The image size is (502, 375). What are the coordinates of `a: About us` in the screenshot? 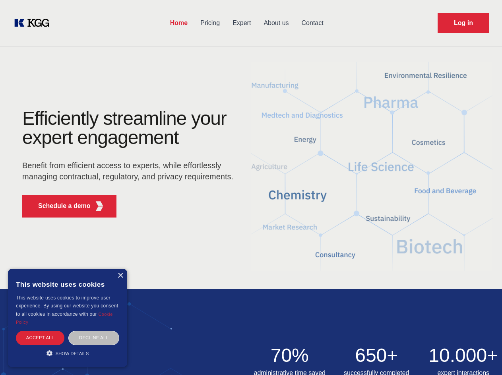 It's located at (276, 23).